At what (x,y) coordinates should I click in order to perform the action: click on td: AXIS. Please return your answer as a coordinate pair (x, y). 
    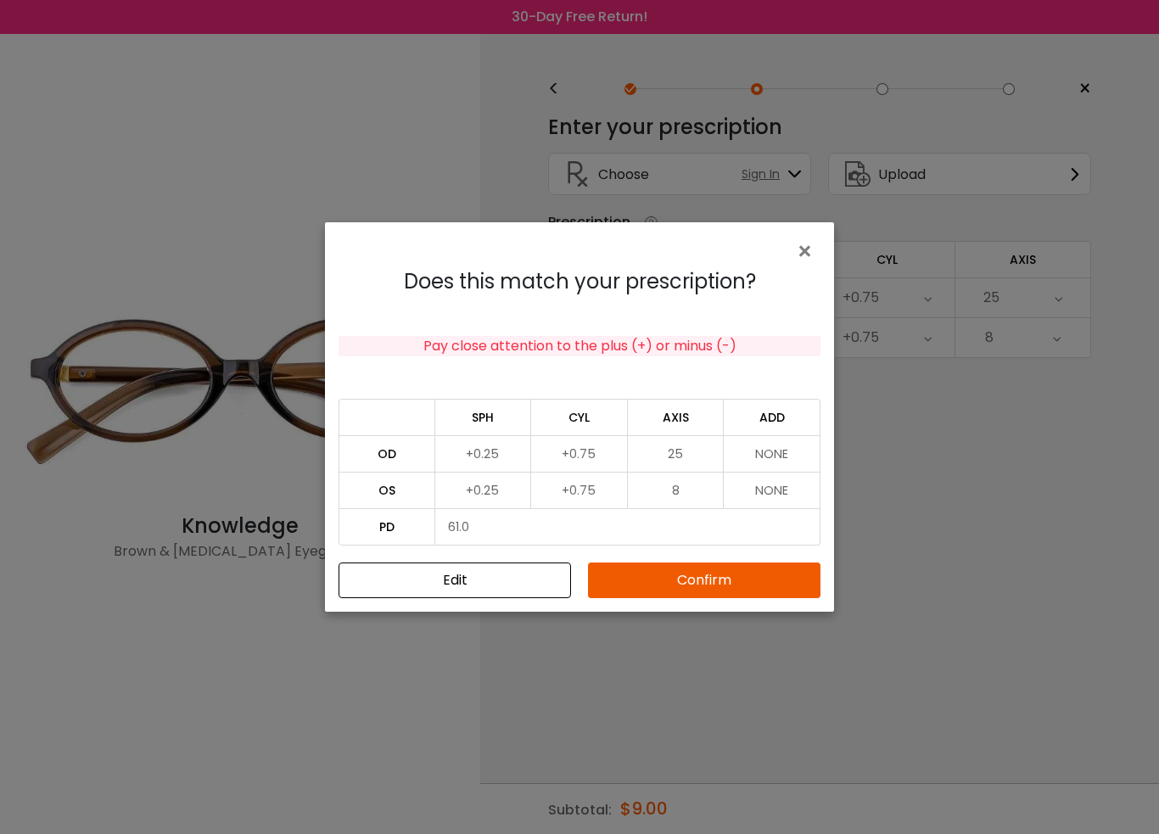
    Looking at the image, I should click on (676, 417).